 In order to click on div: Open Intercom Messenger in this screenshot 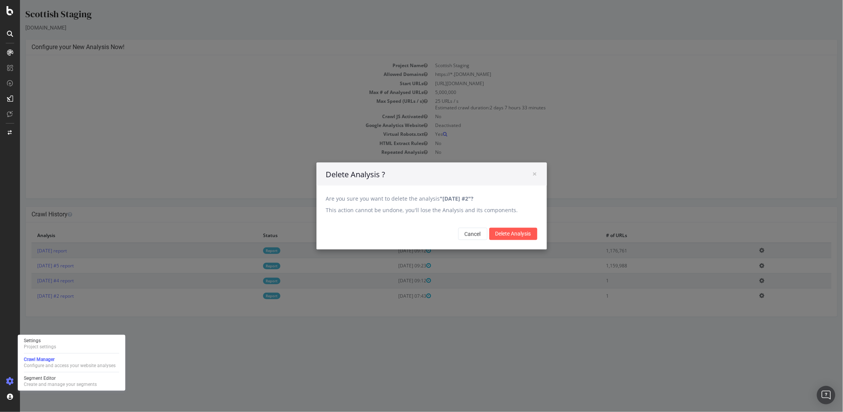, I will do `click(826, 396)`.